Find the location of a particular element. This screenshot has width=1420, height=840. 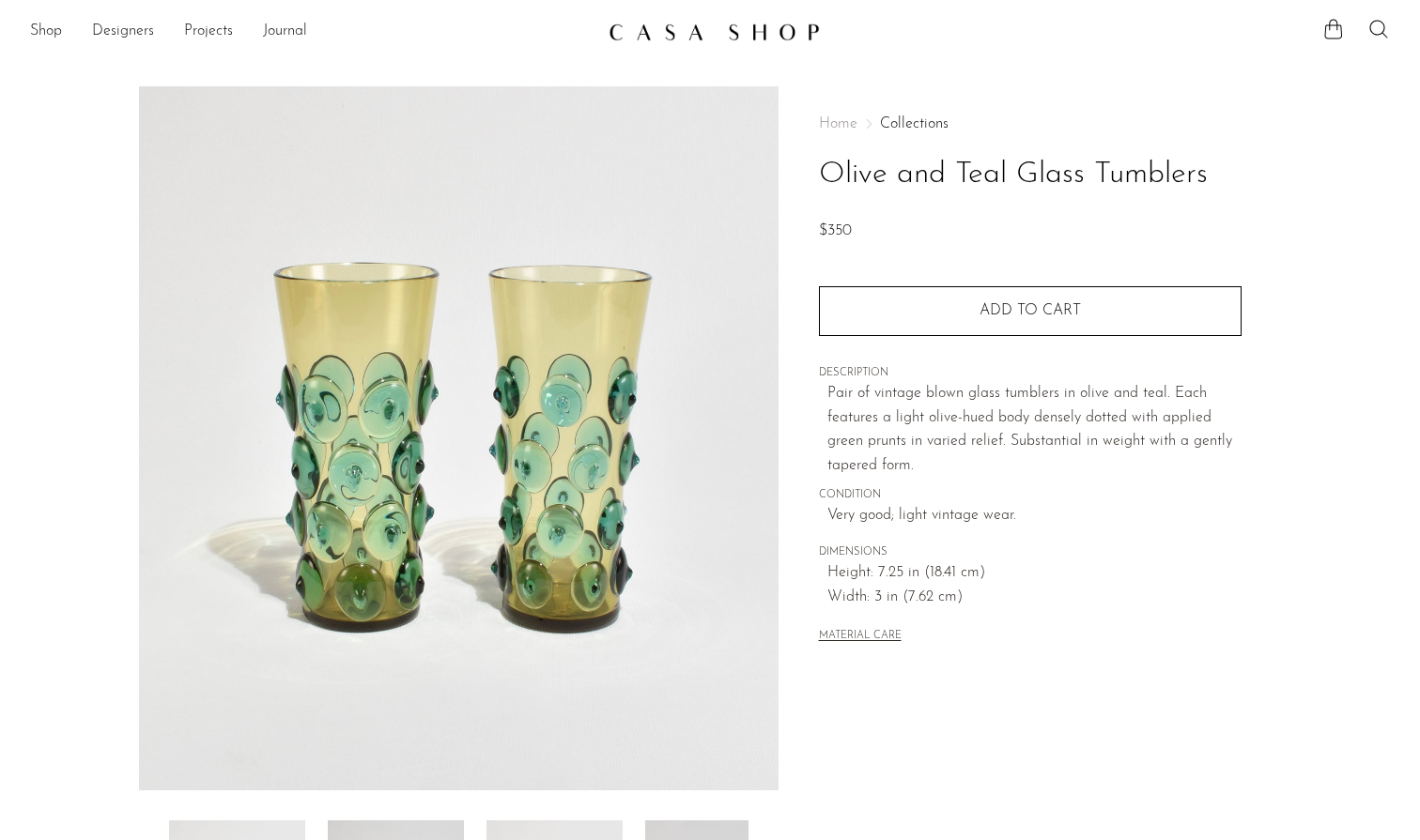

a: Journal is located at coordinates (284, 32).